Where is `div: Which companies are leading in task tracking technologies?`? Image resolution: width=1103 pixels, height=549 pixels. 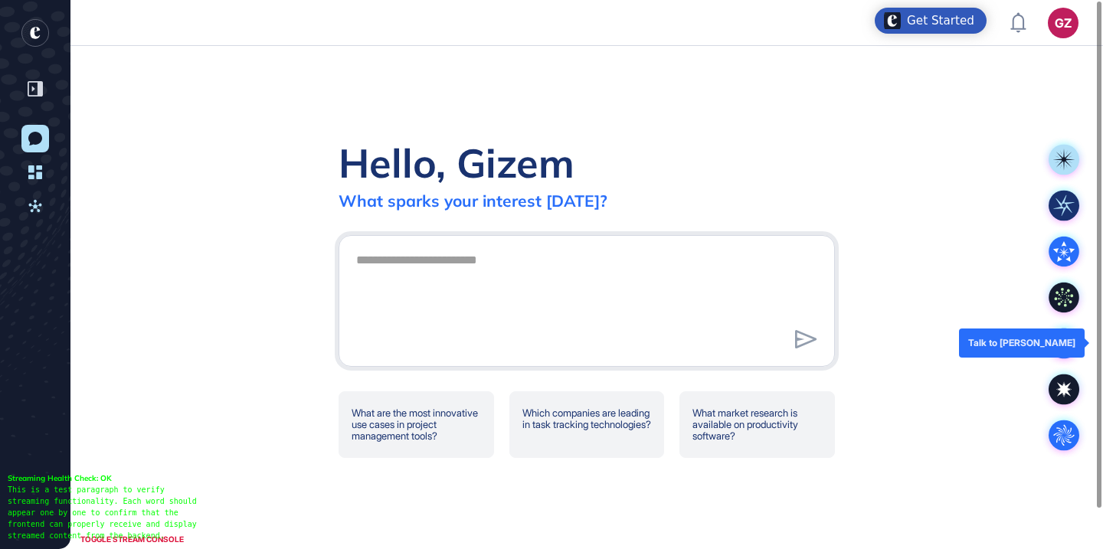
div: Which companies are leading in task tracking technologies? is located at coordinates (587, 424).